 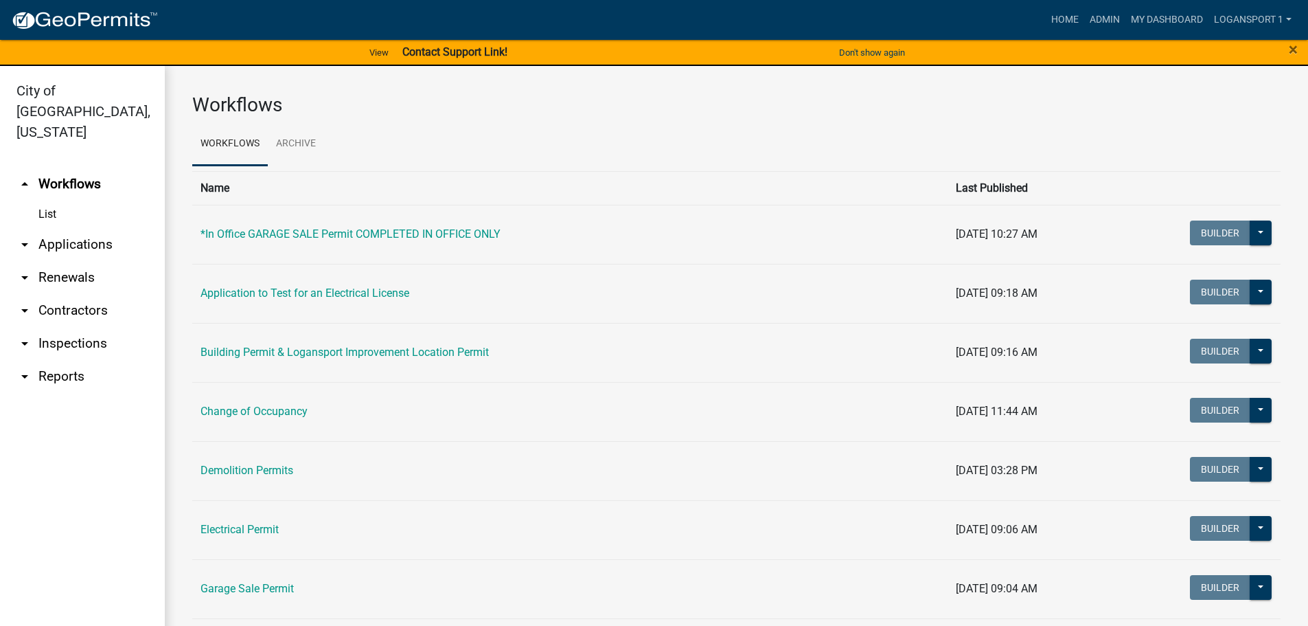 What do you see at coordinates (1065, 20) in the screenshot?
I see `a: Home` at bounding box center [1065, 20].